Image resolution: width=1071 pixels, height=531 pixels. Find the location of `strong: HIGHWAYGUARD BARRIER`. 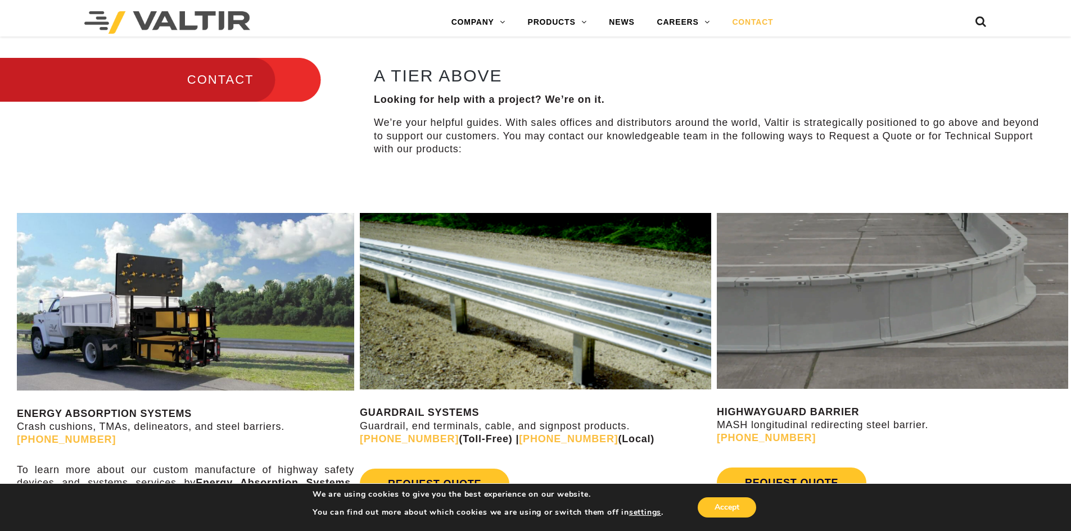

strong: HIGHWAYGUARD BARRIER is located at coordinates (788, 412).